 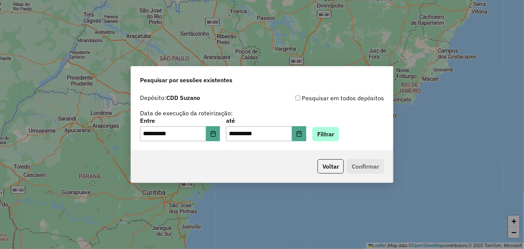 What do you see at coordinates (266, 121) in the screenshot?
I see `label: até` at bounding box center [266, 121].